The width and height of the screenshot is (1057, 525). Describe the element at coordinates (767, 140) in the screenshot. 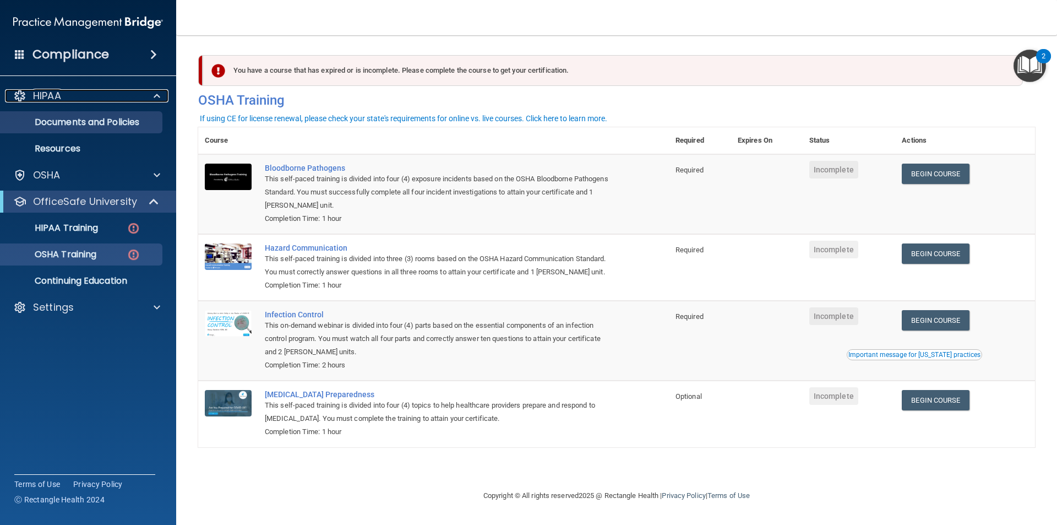

I see `th: Expires On` at that location.